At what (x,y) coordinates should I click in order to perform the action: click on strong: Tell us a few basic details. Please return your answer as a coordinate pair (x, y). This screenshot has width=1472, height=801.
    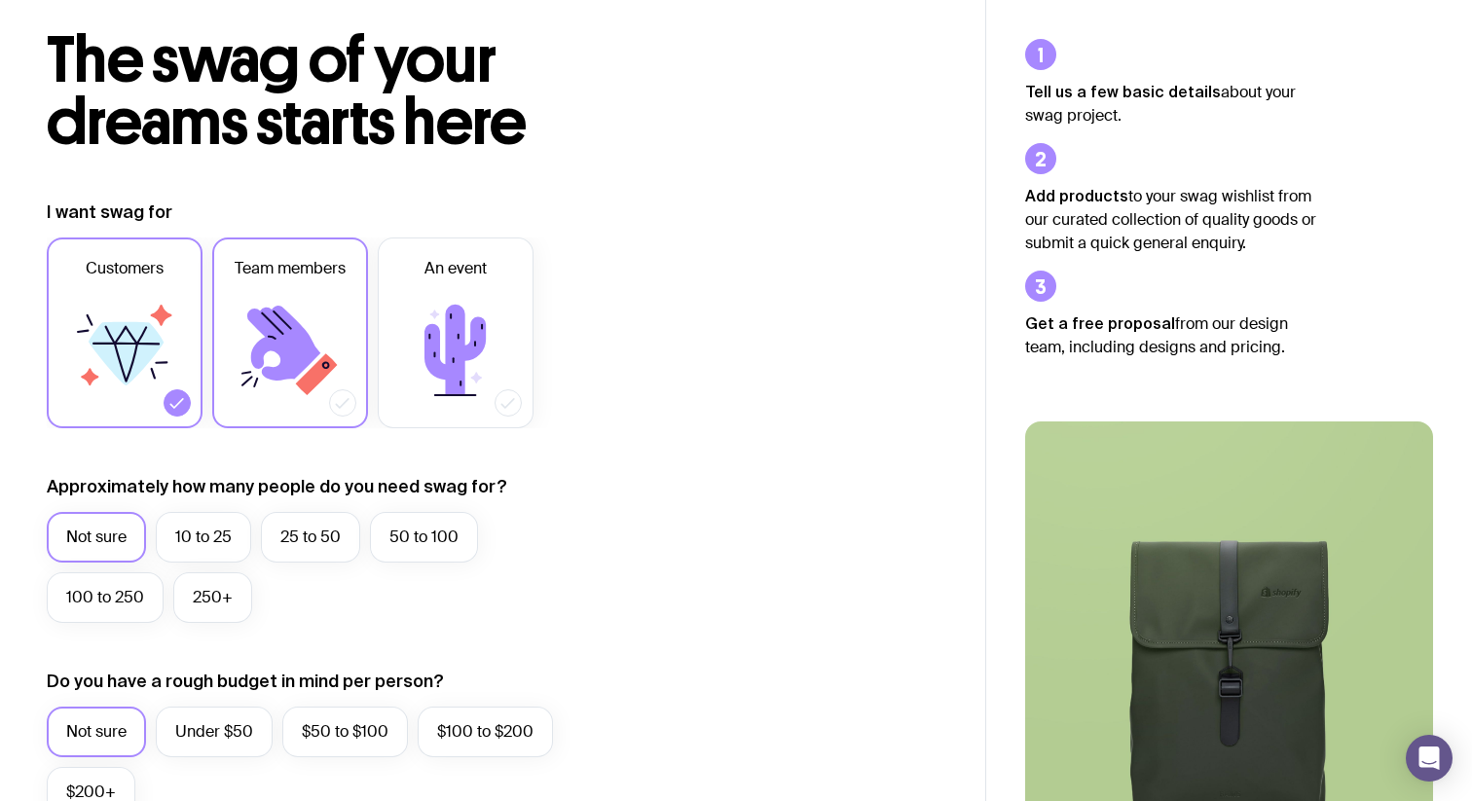
    Looking at the image, I should click on (1123, 92).